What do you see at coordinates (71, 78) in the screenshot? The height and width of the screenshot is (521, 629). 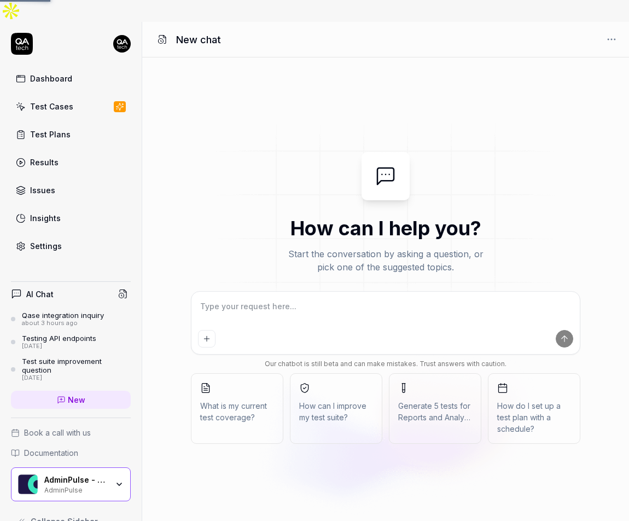 I see `a: Dashboard` at bounding box center [71, 78].